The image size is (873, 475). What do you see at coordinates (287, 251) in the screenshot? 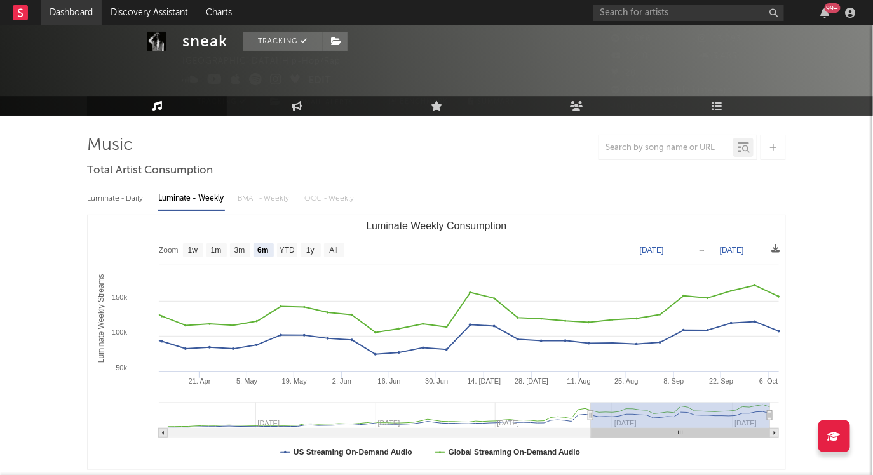
I see `text: YTD` at bounding box center [287, 251].